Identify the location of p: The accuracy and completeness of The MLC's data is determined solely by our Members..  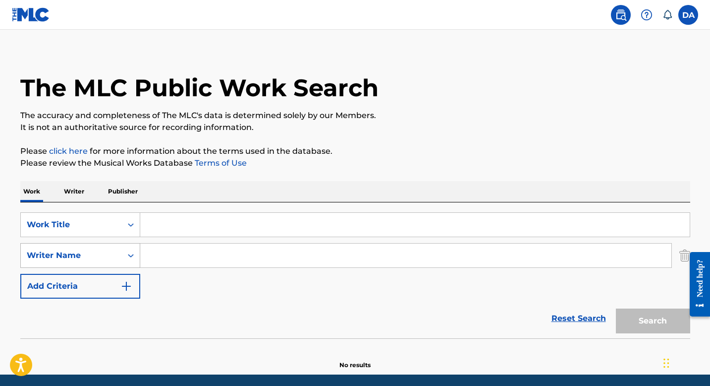
(355, 115).